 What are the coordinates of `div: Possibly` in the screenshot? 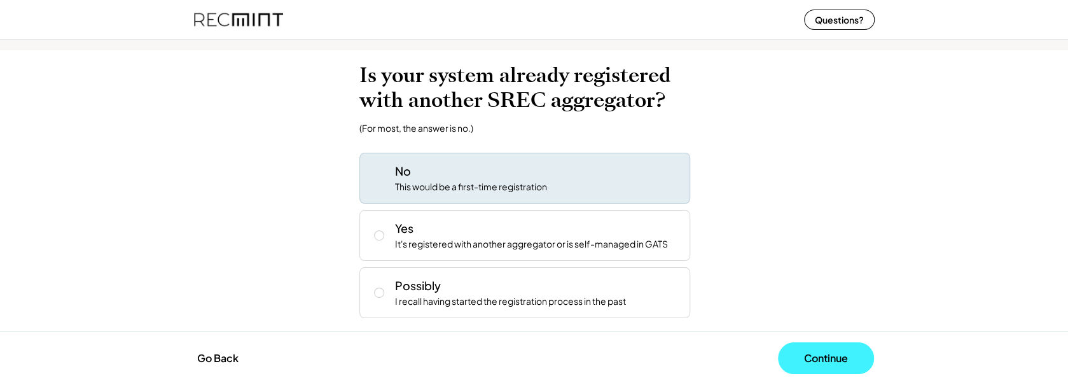 It's located at (418, 285).